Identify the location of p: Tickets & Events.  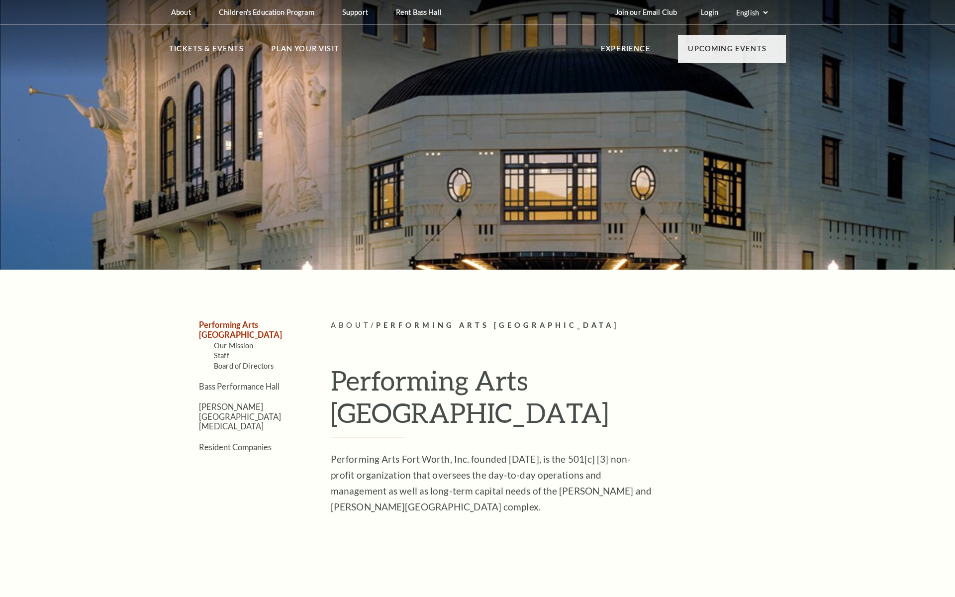
(206, 52).